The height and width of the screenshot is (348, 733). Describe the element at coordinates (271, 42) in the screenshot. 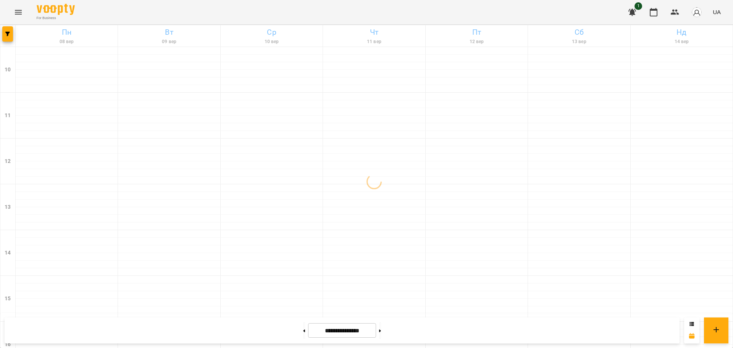

I see `h6: 10 вер` at that location.